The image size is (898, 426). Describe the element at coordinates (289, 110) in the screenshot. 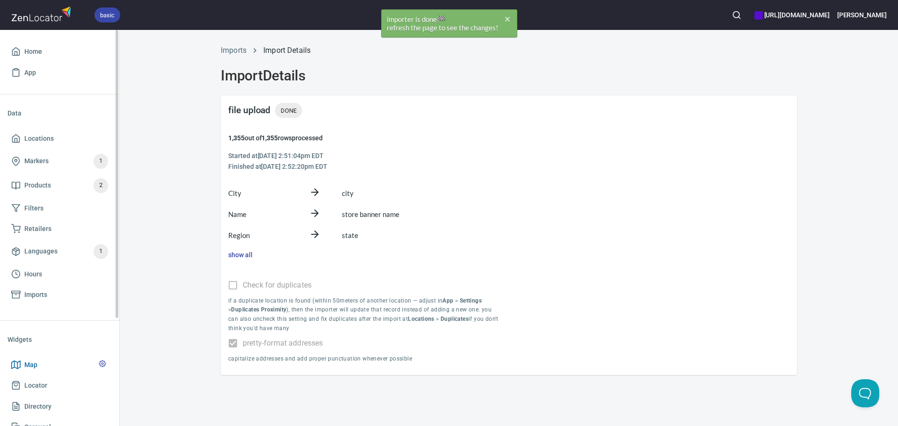

I see `span: DONE` at that location.